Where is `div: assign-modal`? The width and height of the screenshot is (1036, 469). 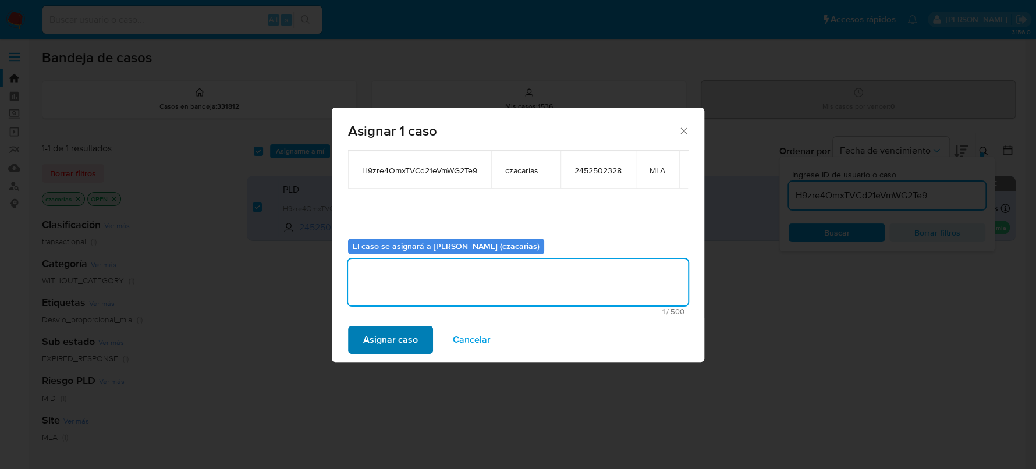
div: assign-modal is located at coordinates (518, 235).